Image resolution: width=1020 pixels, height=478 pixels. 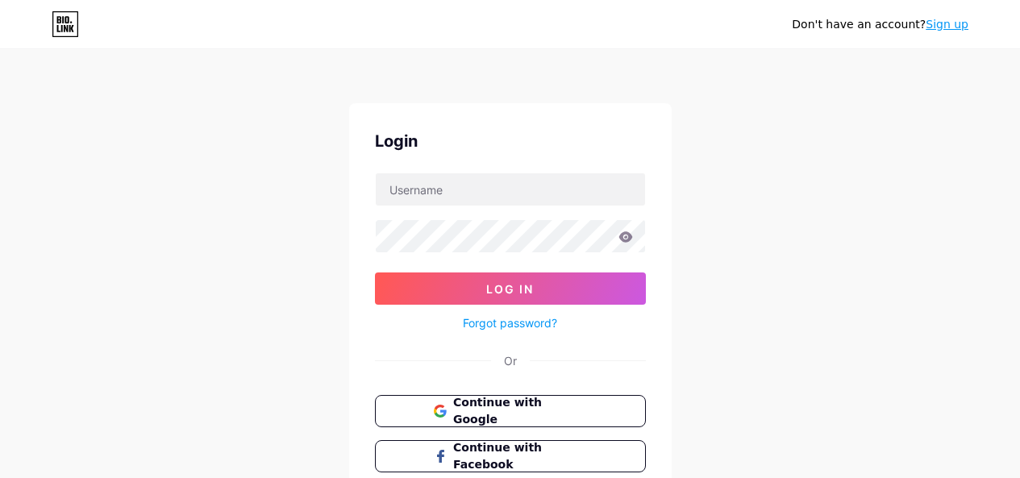 What do you see at coordinates (510, 189) in the screenshot?
I see `input: Username` at bounding box center [510, 189].